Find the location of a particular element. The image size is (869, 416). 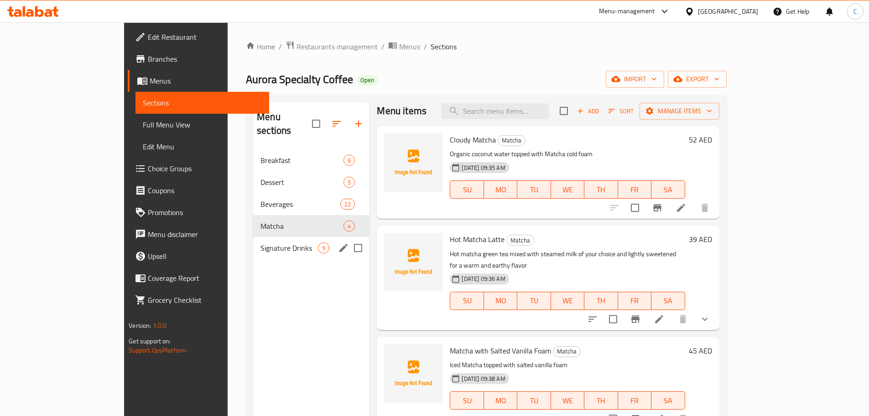

span: Menu disclaimer is located at coordinates (205, 234).